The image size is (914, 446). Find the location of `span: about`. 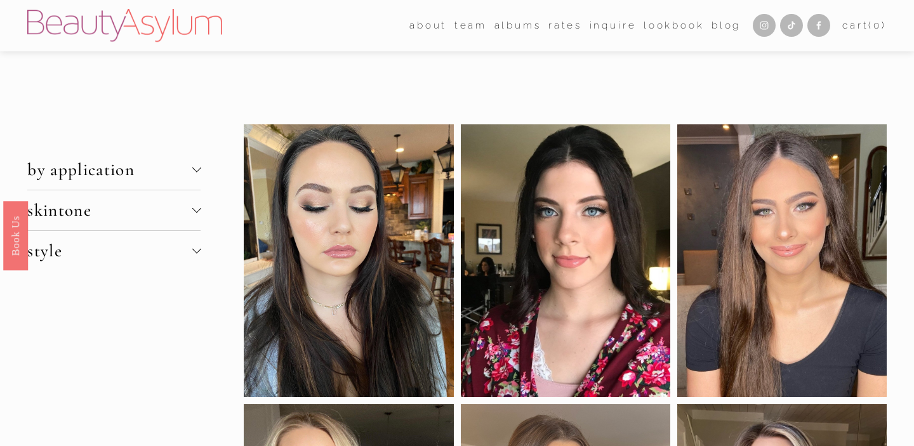

span: about is located at coordinates (428, 25).